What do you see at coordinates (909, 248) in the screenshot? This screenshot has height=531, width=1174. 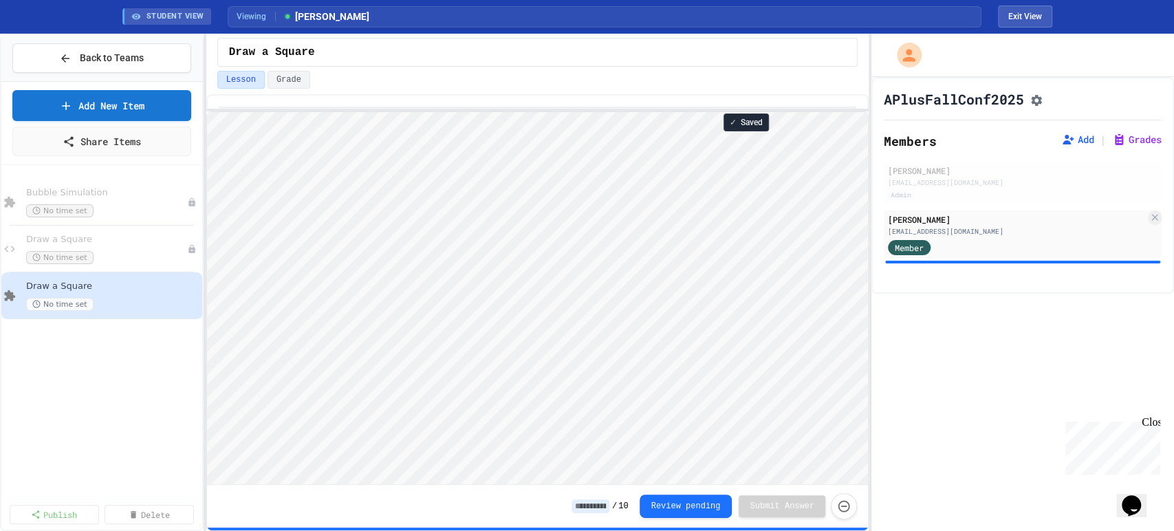 I see `span: Member` at bounding box center [909, 248].